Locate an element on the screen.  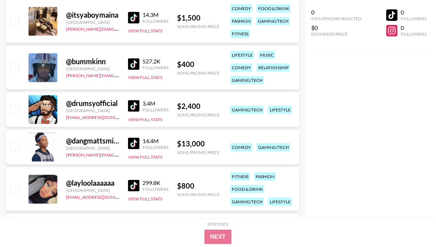
div: @ bummkinn is located at coordinates (93, 61).